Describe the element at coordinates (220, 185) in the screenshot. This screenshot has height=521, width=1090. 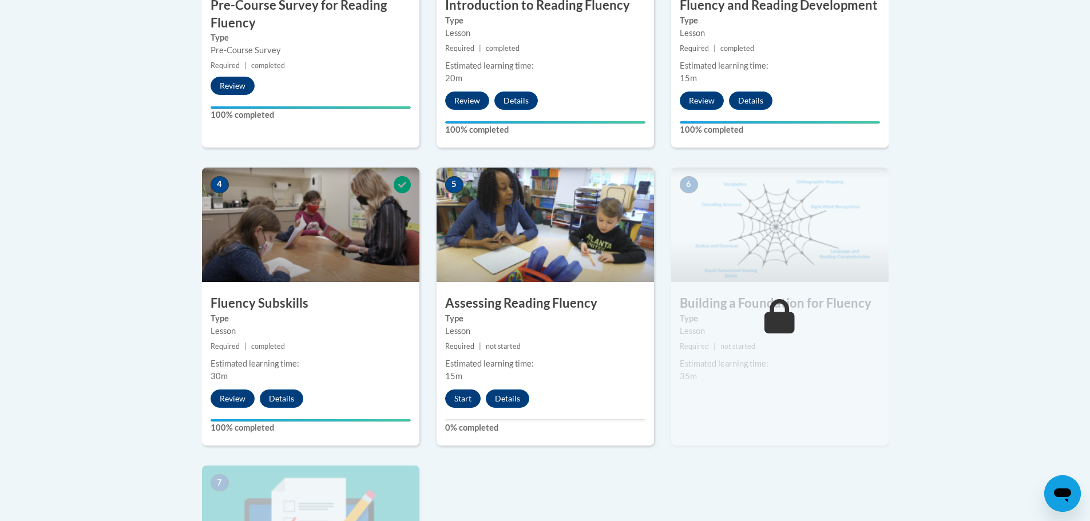
I see `span: 4` at that location.